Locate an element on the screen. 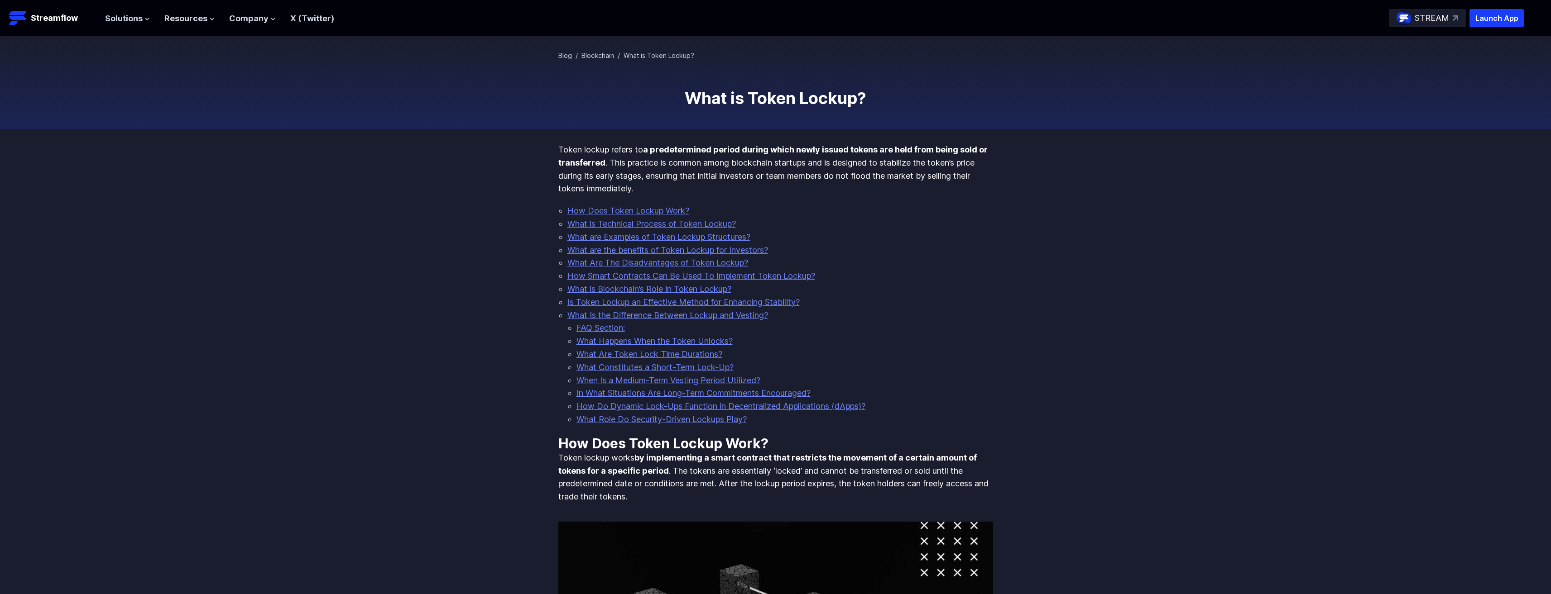  span: Resources is located at coordinates (186, 19).